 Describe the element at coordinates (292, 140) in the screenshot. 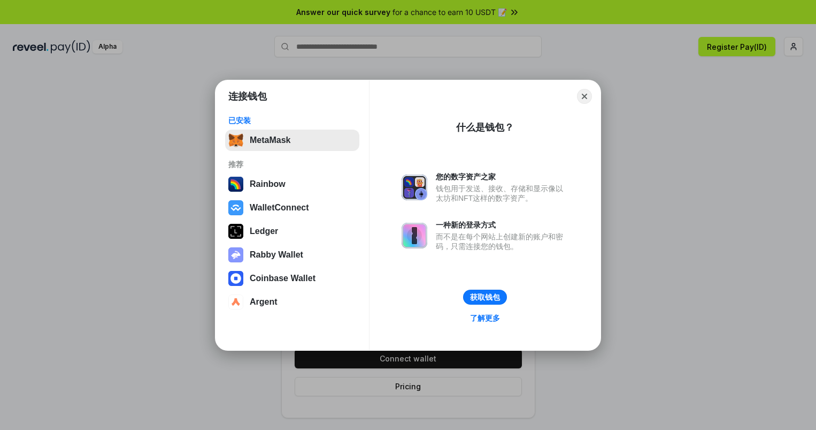

I see `button: MetaMask` at that location.